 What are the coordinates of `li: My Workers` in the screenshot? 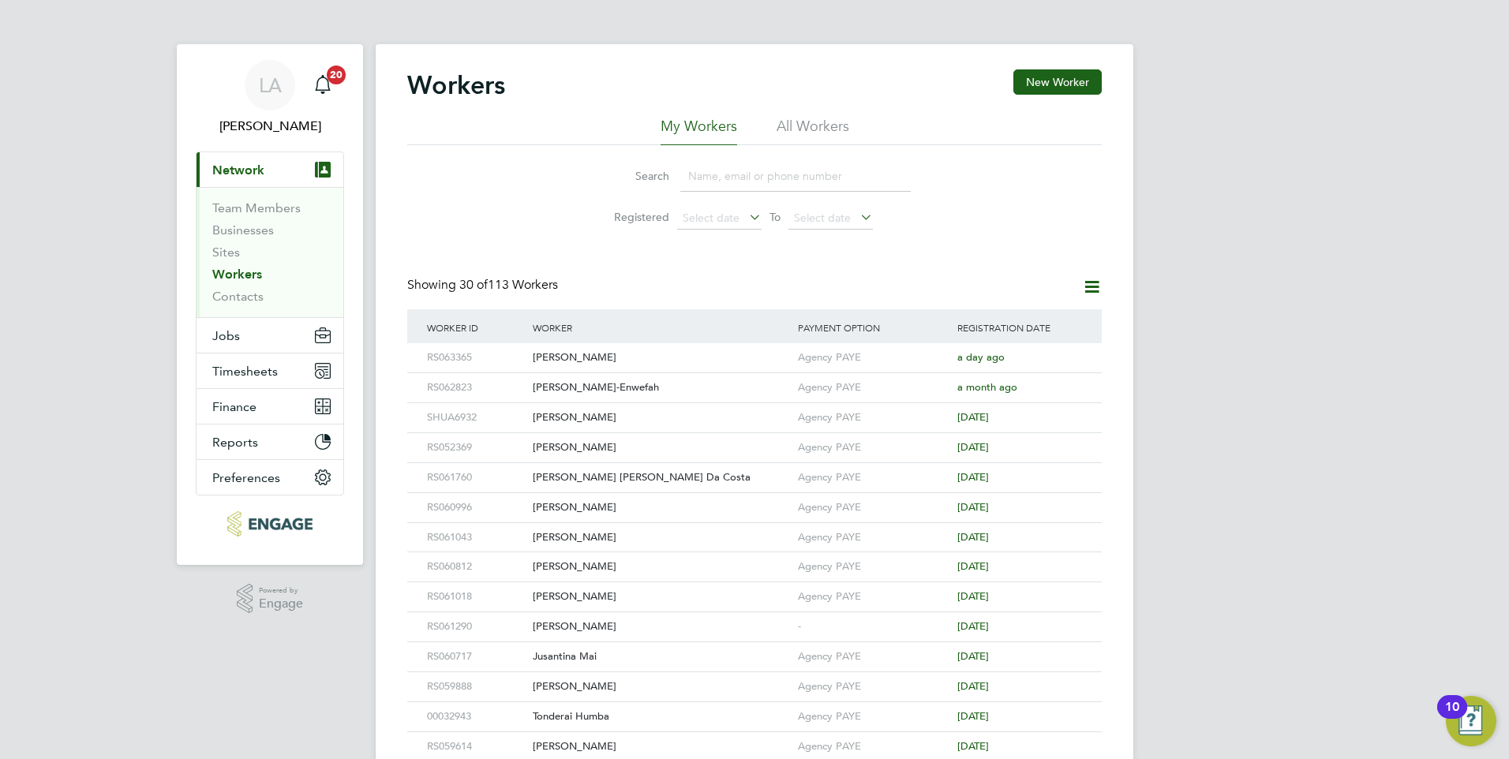 It's located at (699, 131).